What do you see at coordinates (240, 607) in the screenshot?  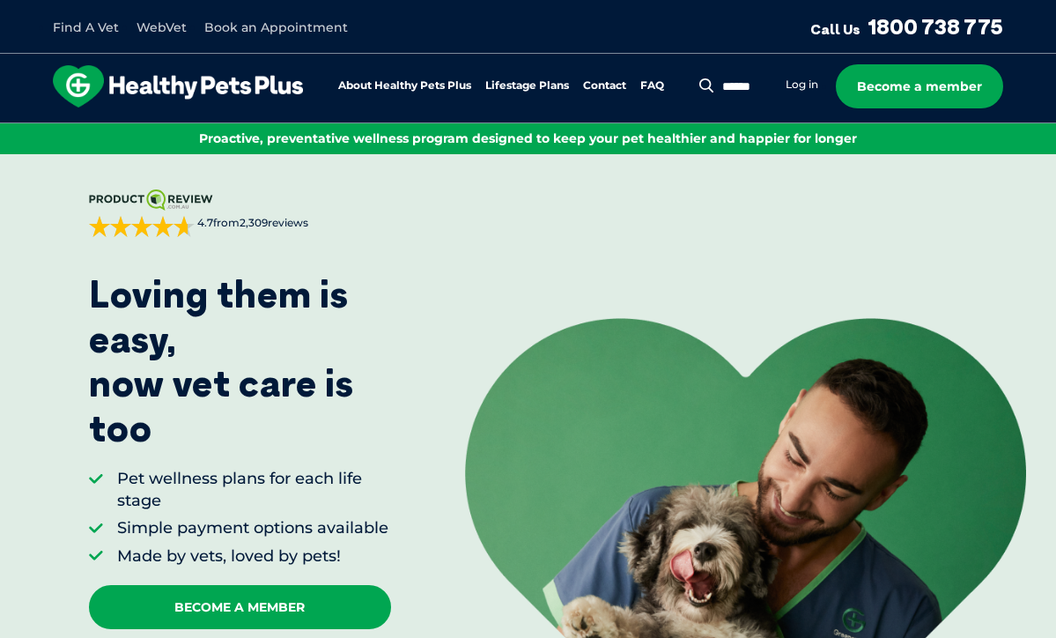 I see `a: Become A Member` at bounding box center [240, 607].